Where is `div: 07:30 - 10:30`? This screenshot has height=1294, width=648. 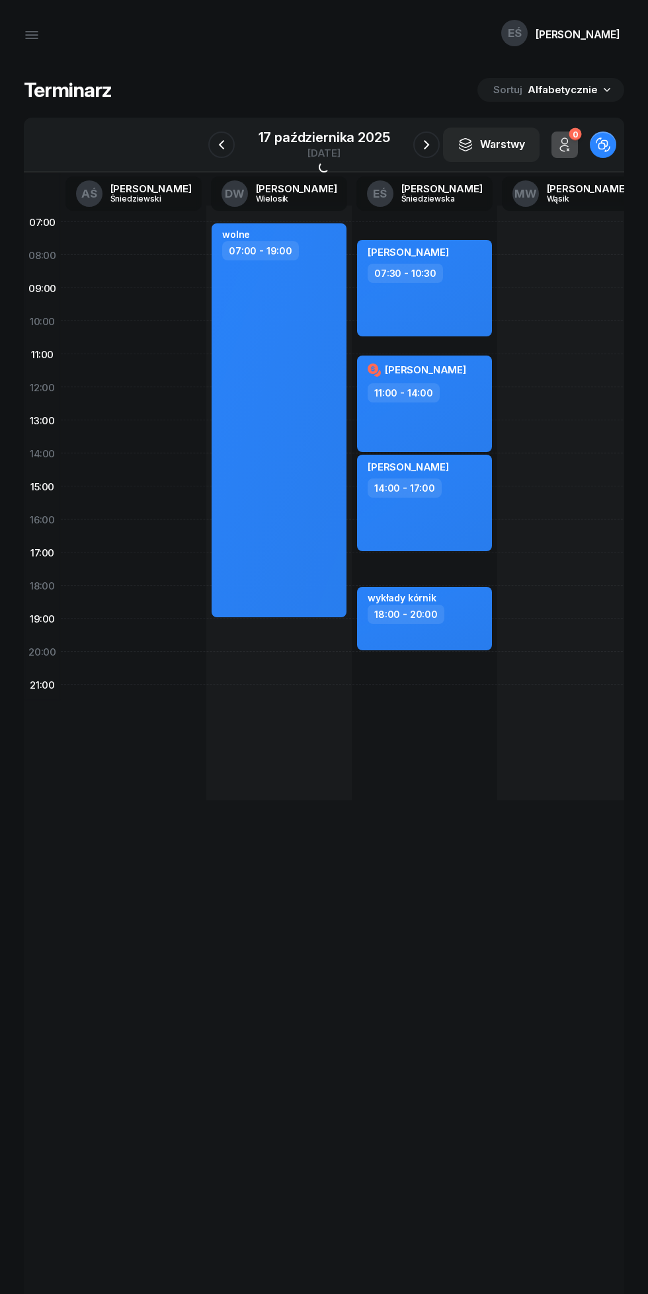
div: 07:30 - 10:30 is located at coordinates (405, 273).